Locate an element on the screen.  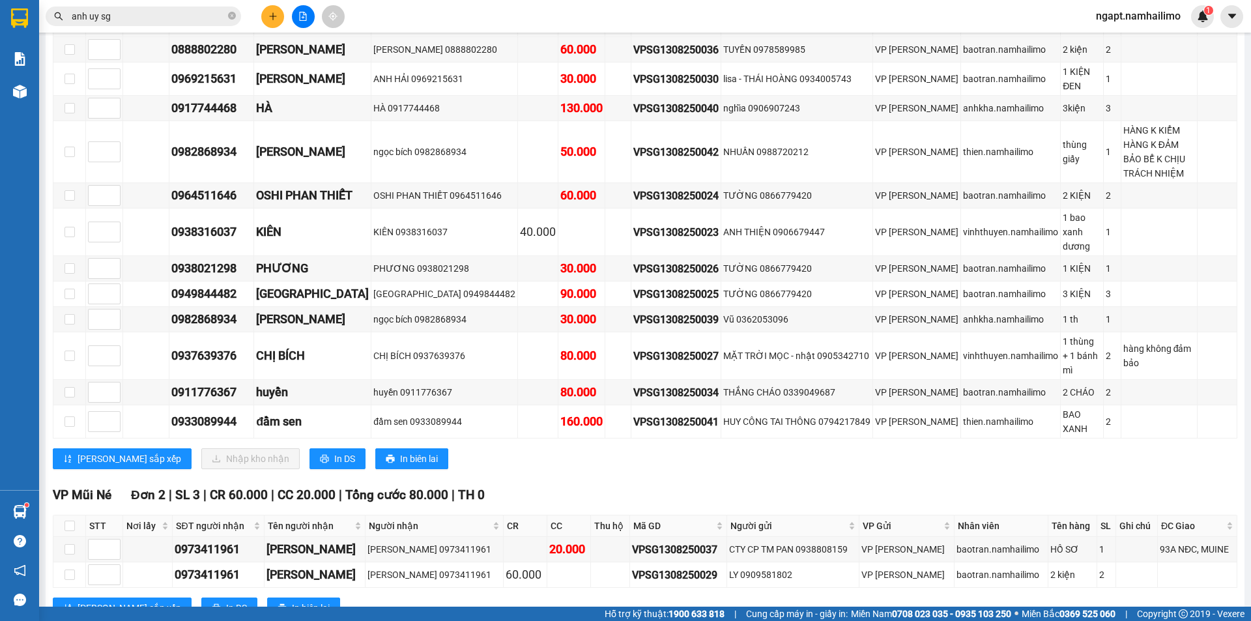
div: 0938021298 is located at coordinates (211, 268).